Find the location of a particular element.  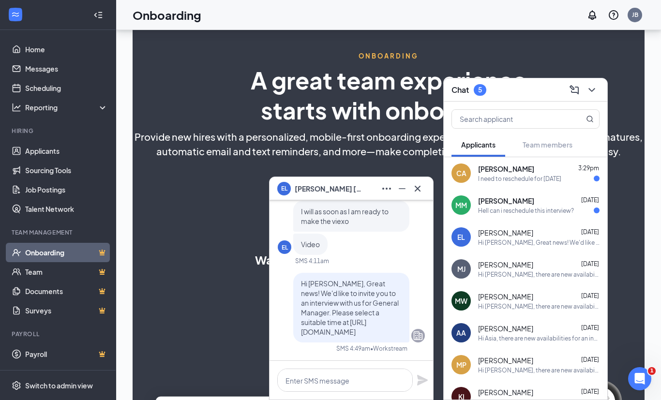

a: Job Postings is located at coordinates (66, 190).